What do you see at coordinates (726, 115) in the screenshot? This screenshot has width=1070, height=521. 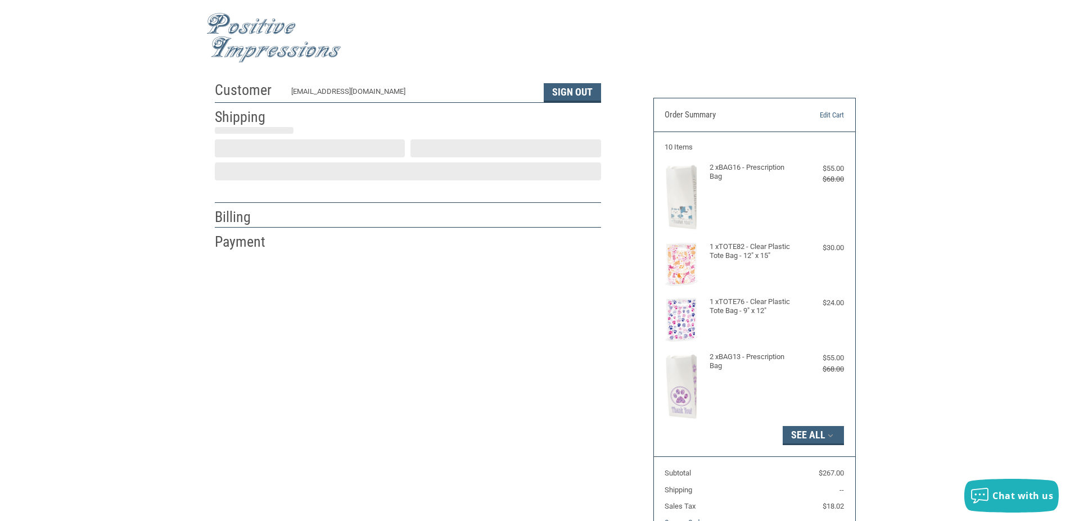 I see `h3: Order Summary` at bounding box center [726, 115].